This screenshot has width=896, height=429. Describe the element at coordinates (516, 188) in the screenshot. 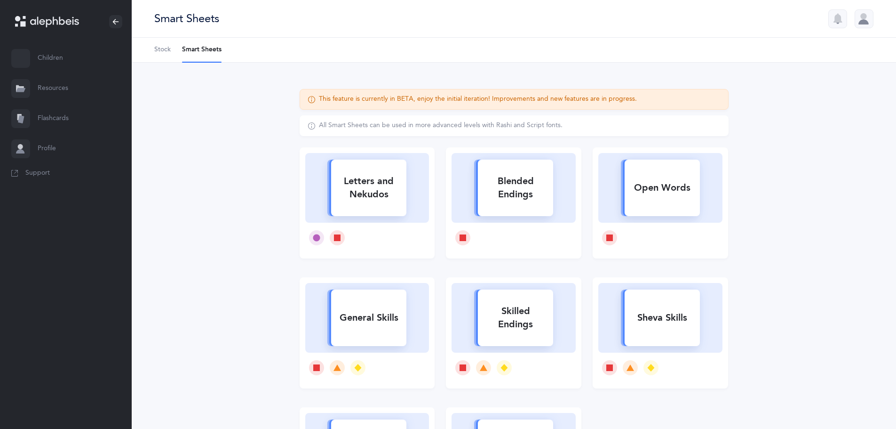

I see `div: Blended Endings` at that location.